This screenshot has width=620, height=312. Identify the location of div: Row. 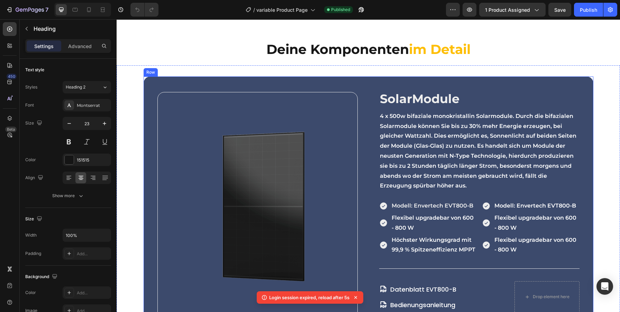
(34, 53).